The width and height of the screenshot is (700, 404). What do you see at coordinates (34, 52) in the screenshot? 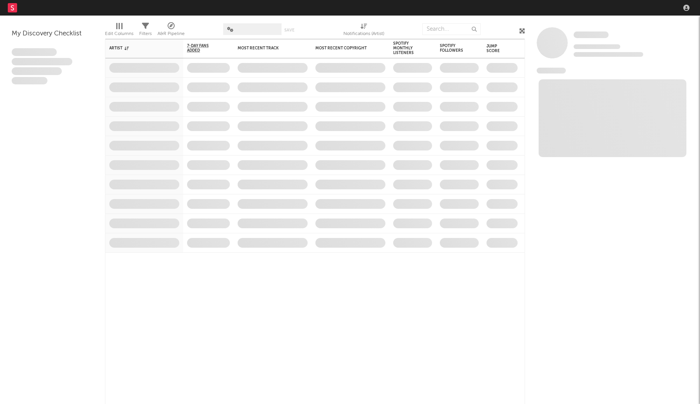
I see `span: Lorem ipsum dolor` at bounding box center [34, 52].